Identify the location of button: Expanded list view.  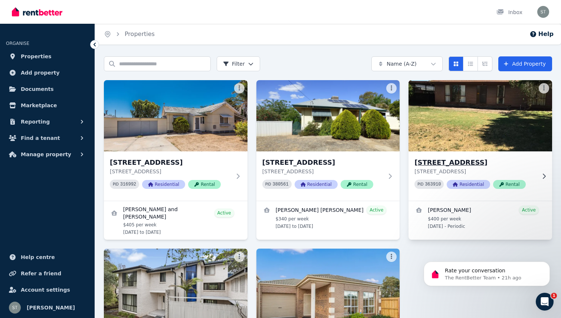
(485, 64).